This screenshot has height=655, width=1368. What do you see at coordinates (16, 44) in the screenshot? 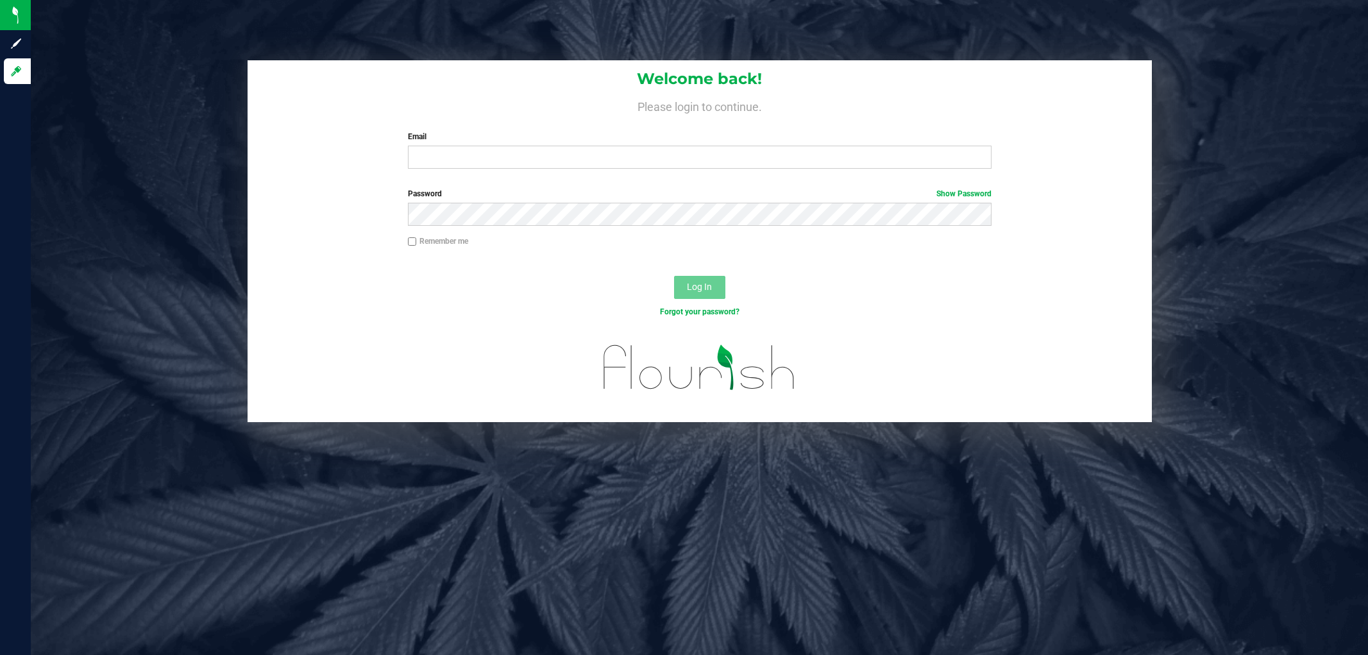
I see `inline-svg: Sign up` at bounding box center [16, 44].